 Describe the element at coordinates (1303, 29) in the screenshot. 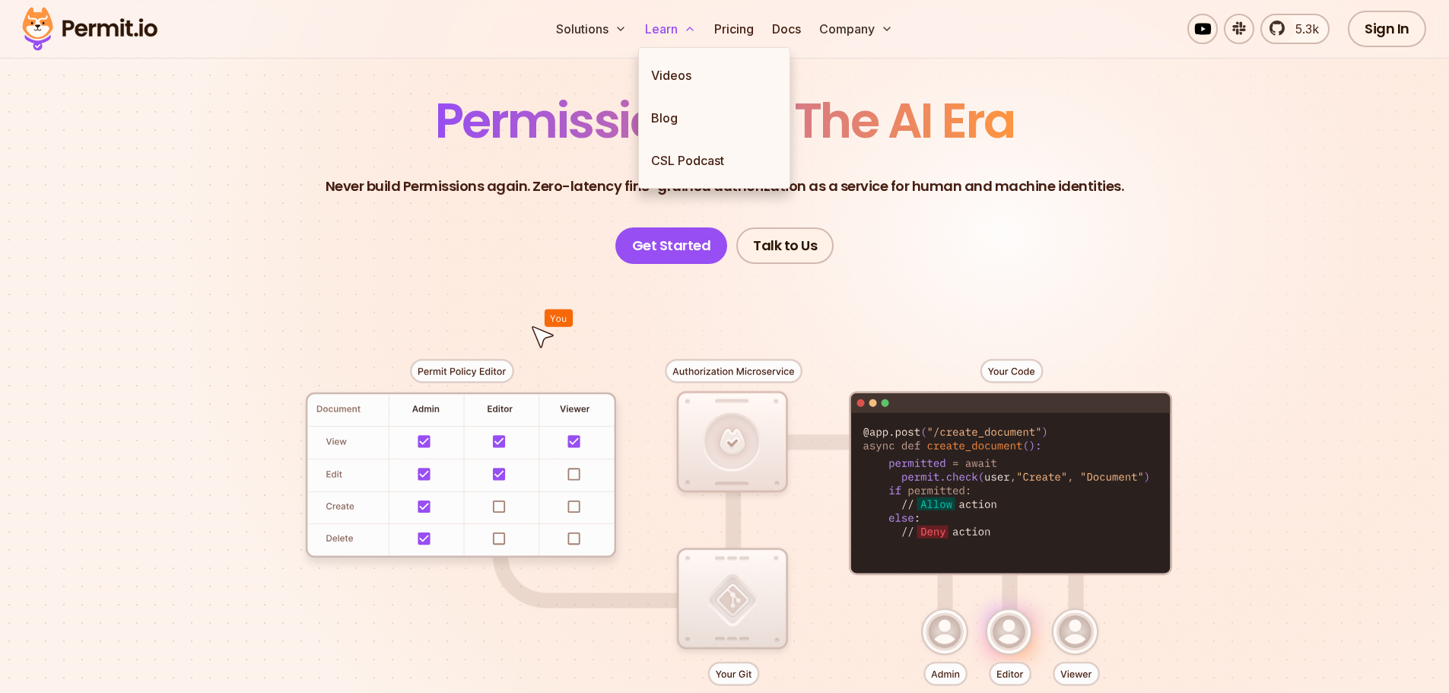

I see `span: 5.3k` at that location.